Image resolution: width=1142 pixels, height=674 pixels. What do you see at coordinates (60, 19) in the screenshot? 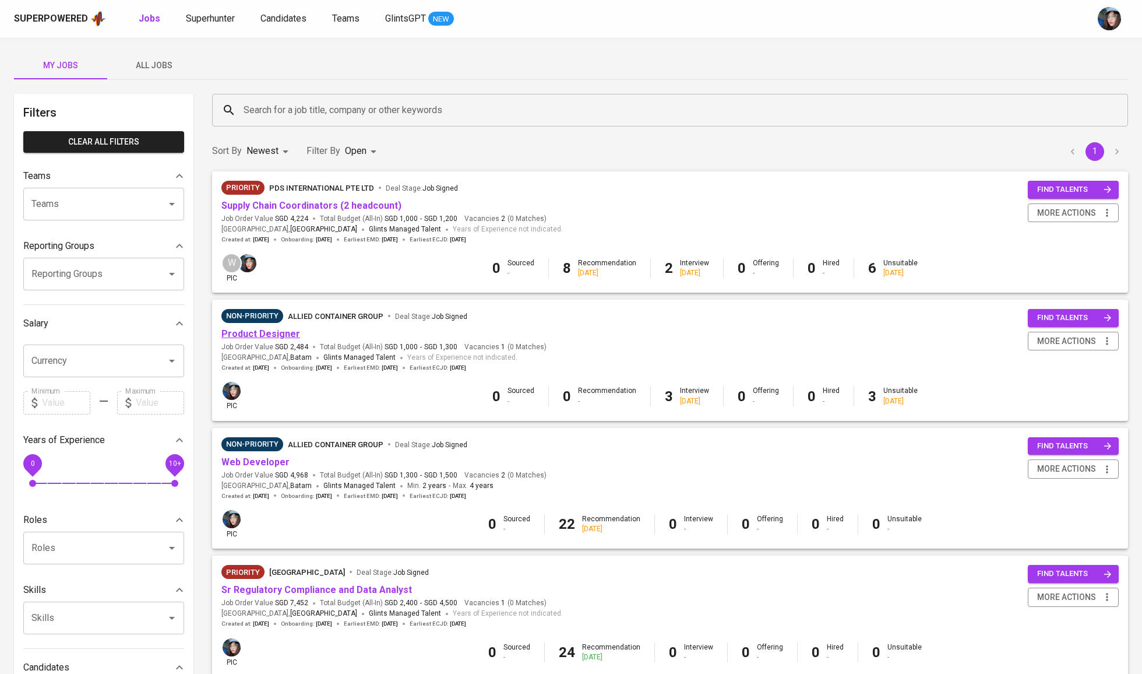
I see `a: Superpoweredapp logo` at bounding box center [60, 19].